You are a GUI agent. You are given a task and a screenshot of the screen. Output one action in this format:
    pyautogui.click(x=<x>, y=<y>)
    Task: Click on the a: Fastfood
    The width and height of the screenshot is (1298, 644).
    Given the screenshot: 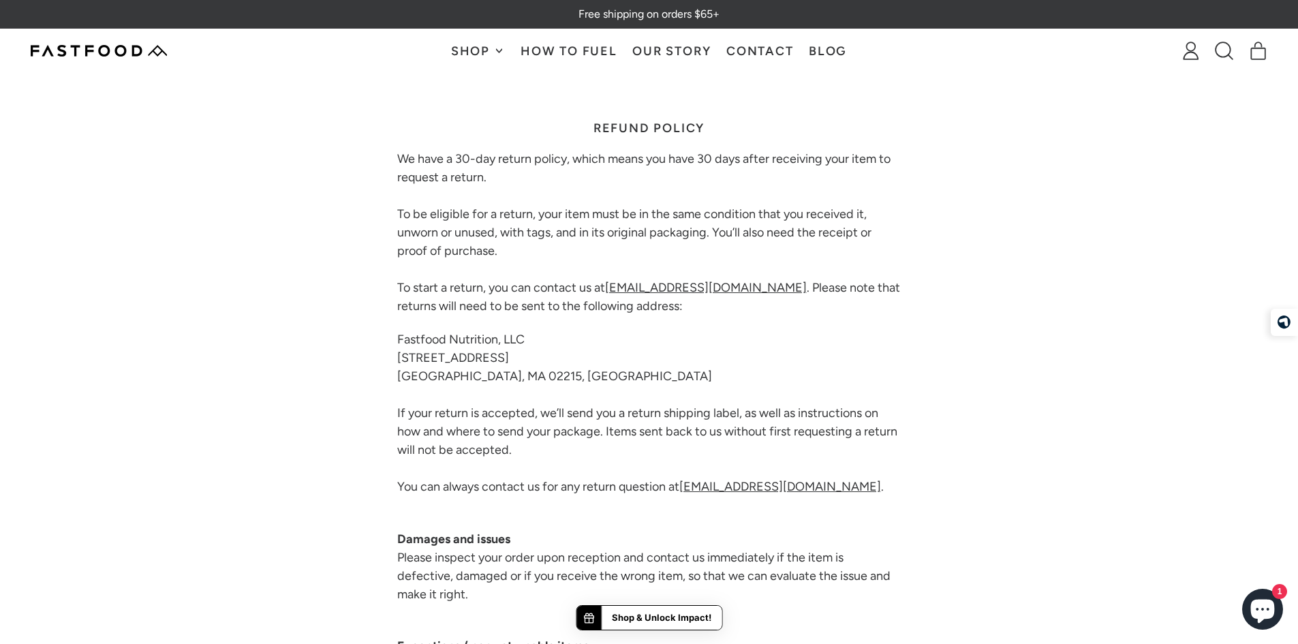 What is the action you would take?
    pyautogui.click(x=99, y=50)
    